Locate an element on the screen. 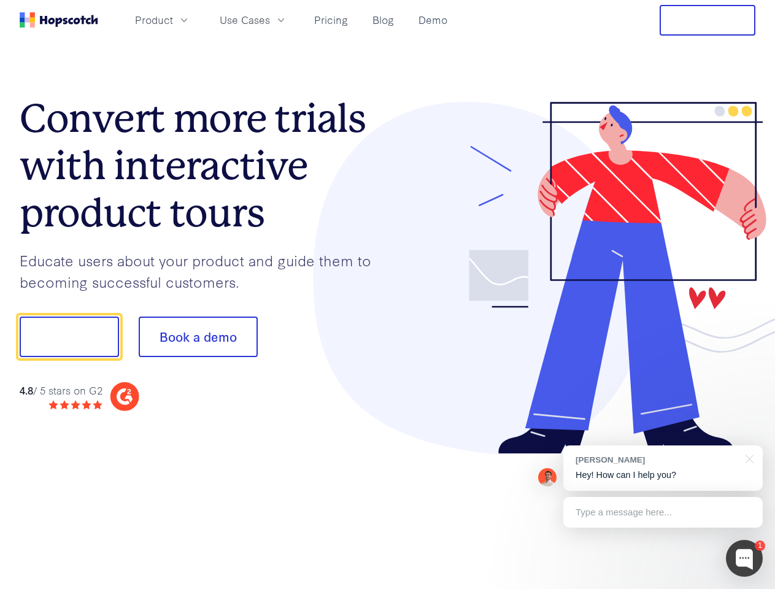 The height and width of the screenshot is (589, 775). a: Pricing is located at coordinates (331, 20).